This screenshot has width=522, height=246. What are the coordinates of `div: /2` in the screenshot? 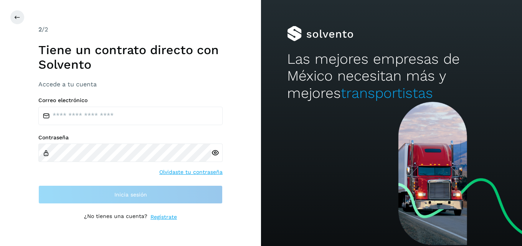 It's located at (130, 30).